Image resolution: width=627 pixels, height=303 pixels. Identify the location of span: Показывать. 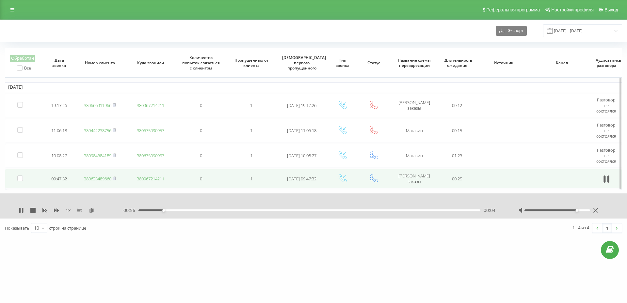
(17, 228).